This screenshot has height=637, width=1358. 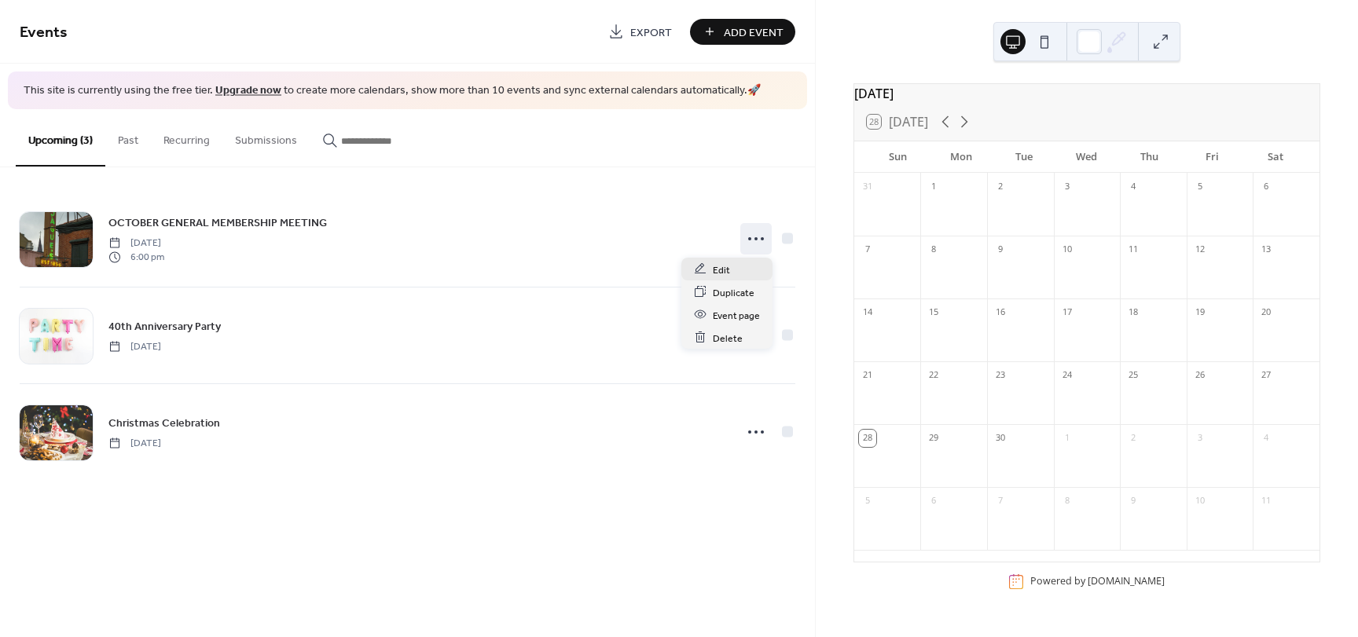 What do you see at coordinates (898, 157) in the screenshot?
I see `div: Sun` at bounding box center [898, 157].